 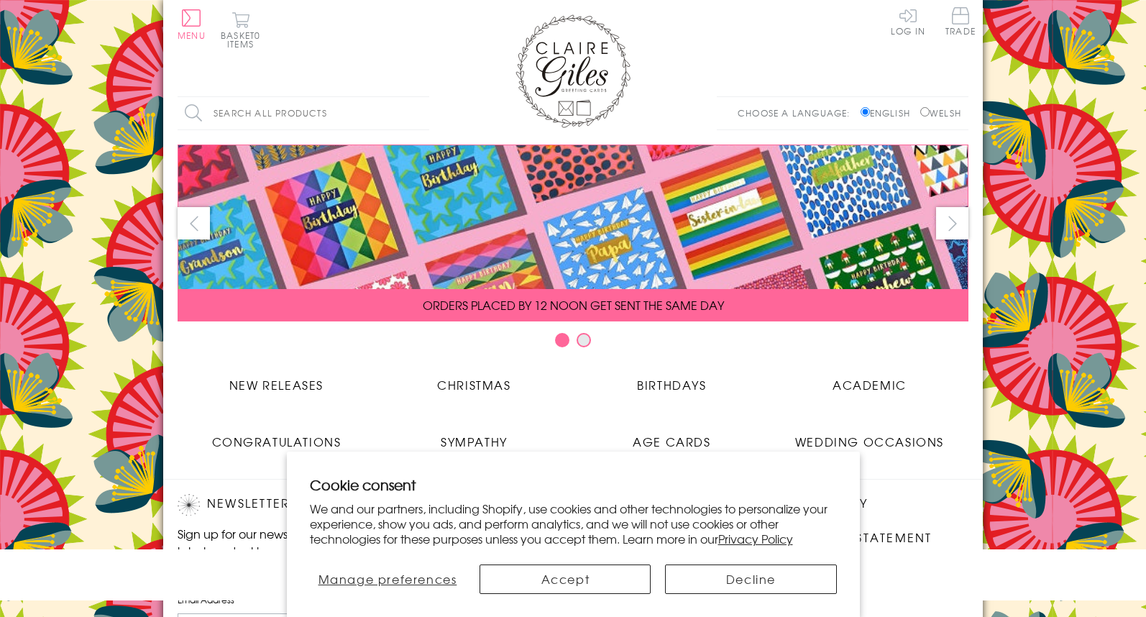 I want to click on img: Claire Giles Greetings Cards, so click(x=573, y=71).